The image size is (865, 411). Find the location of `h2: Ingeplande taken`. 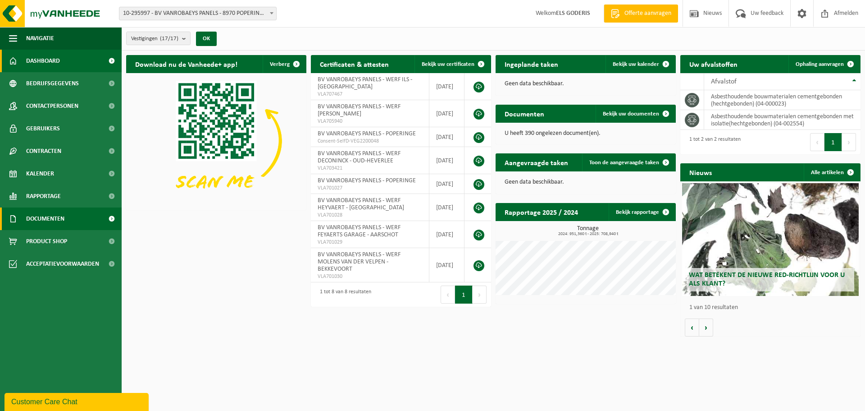

h2: Ingeplande taken is located at coordinates (531, 64).